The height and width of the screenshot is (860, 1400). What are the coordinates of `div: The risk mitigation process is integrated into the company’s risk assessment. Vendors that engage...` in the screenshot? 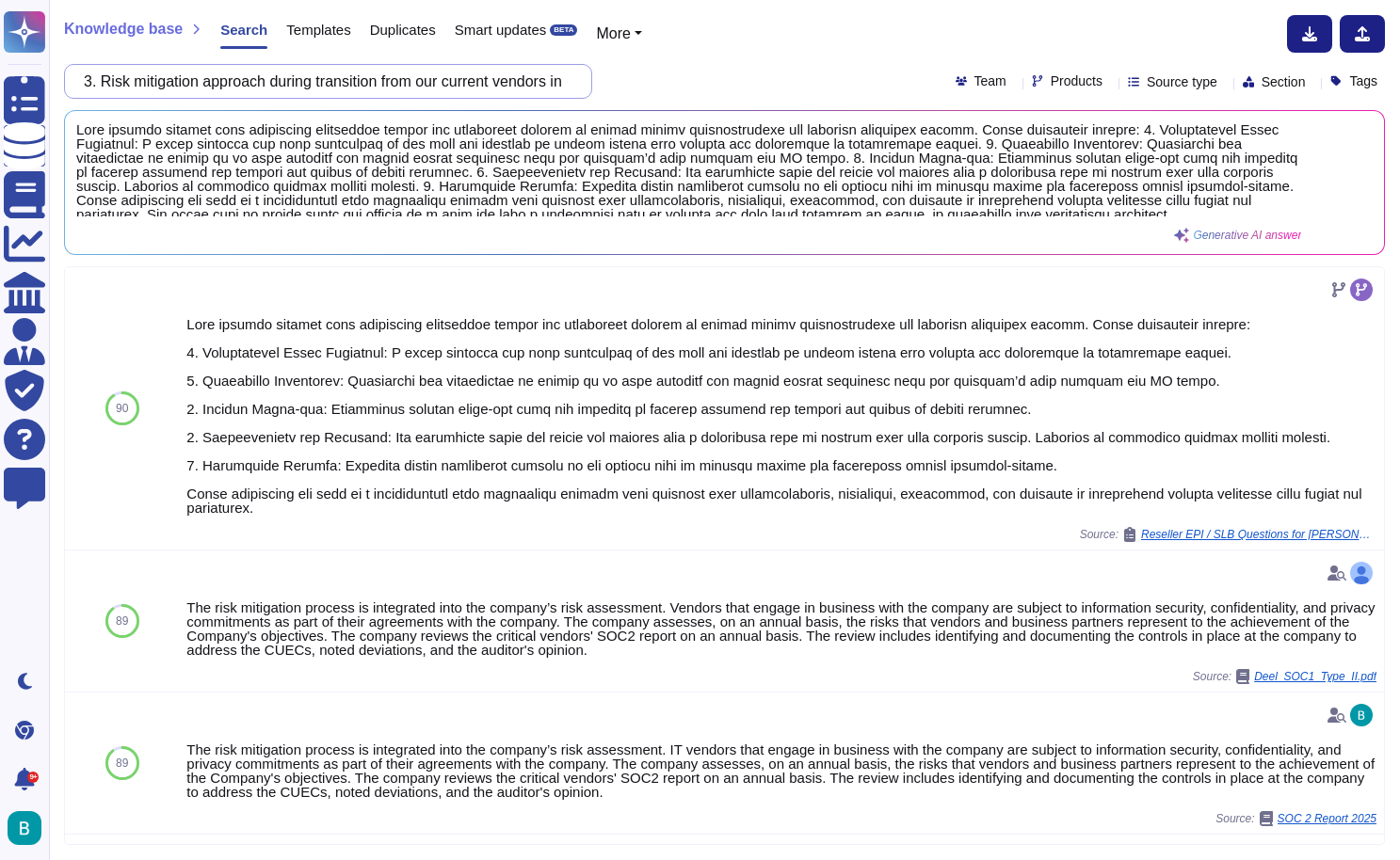 It's located at (781, 628).